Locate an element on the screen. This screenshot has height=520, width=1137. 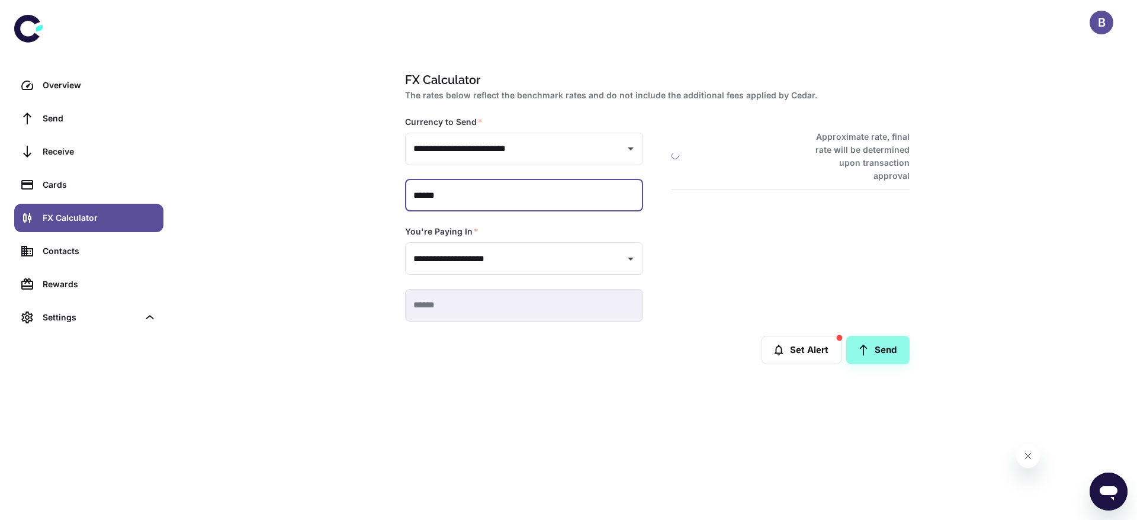
h6: Approximate rate, final rate will be determined upon transaction approval is located at coordinates (856, 156).